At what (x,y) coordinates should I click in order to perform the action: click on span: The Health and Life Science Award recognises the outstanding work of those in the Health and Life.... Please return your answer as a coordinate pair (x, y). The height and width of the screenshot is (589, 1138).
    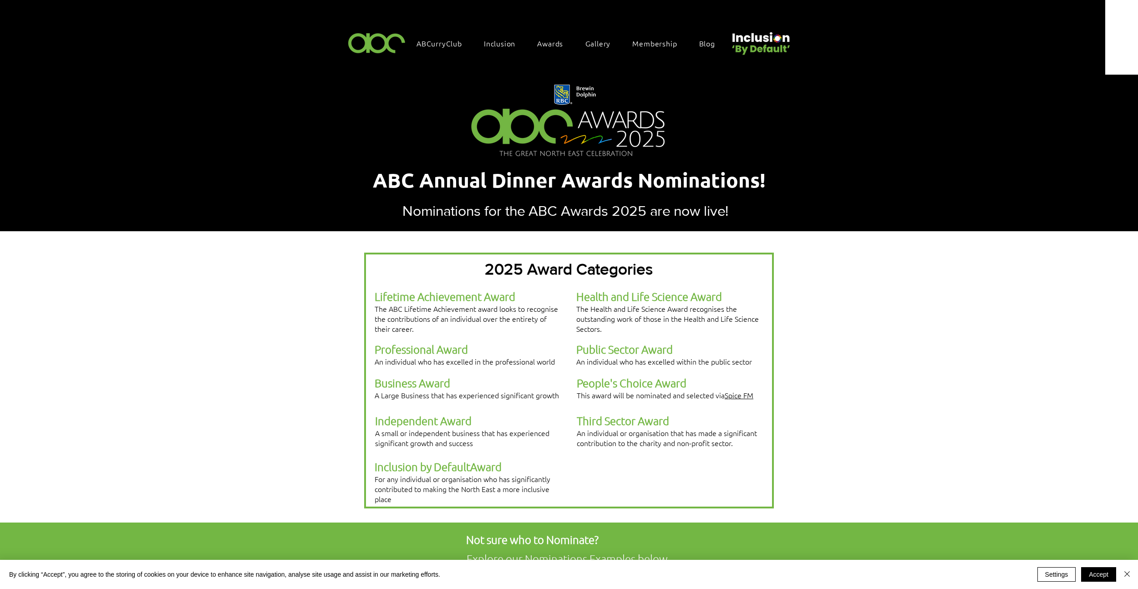
    Looking at the image, I should click on (667, 319).